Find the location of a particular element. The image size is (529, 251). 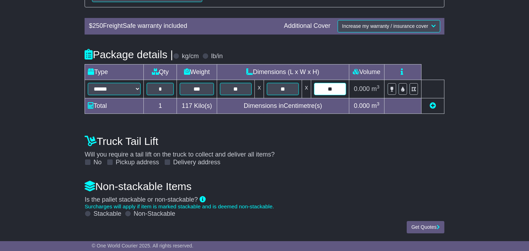

span: Increase my warranty / insurance cover is located at coordinates (385, 26).